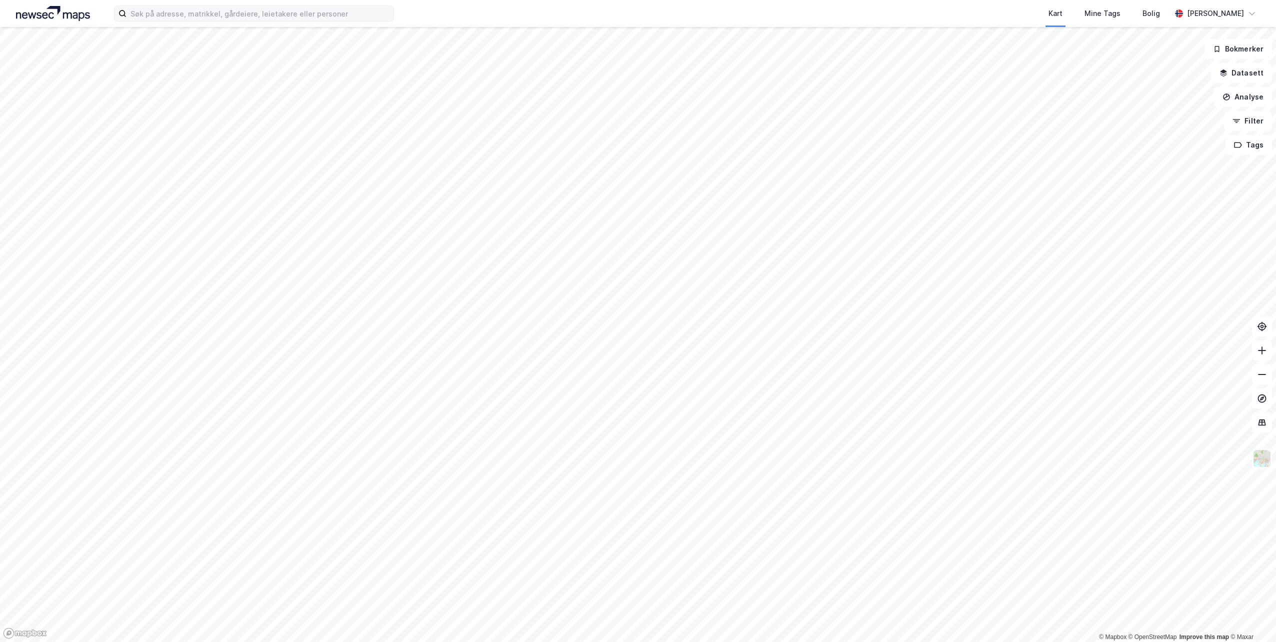 Image resolution: width=1276 pixels, height=642 pixels. Describe the element at coordinates (53, 13) in the screenshot. I see `img: logo.a4113a55bc3d86da70a041830d287a7e.svg` at that location.